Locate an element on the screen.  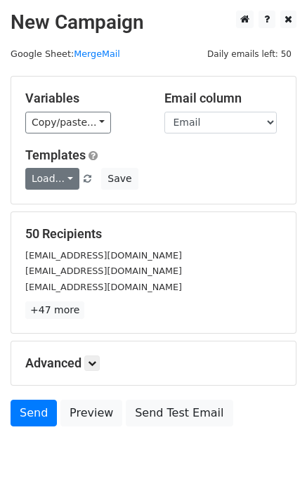
a: Daily emails left: 50 is located at coordinates (249, 53).